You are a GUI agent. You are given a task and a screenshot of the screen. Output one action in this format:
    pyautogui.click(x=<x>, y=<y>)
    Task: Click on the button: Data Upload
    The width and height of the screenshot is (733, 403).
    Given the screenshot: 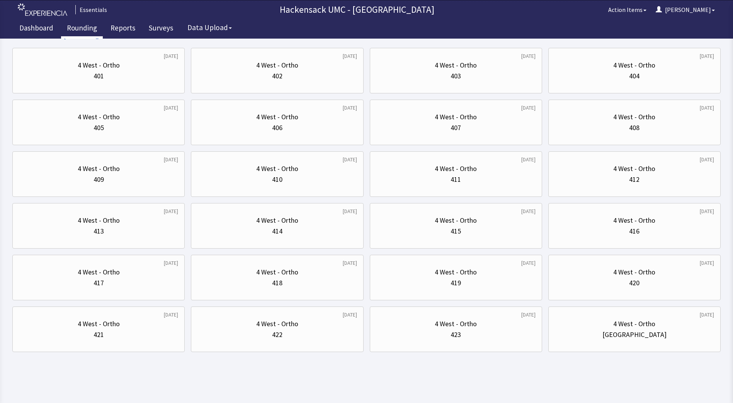 What is the action you would take?
    pyautogui.click(x=209, y=27)
    